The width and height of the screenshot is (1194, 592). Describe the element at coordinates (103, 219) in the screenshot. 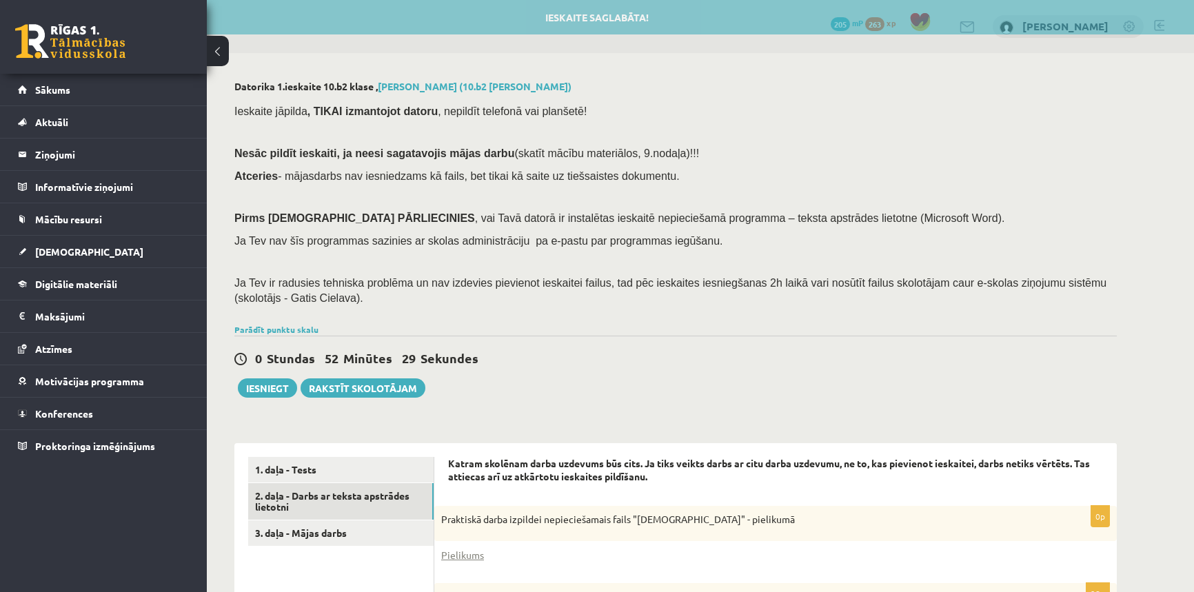

I see `a: Mācību resursi` at that location.